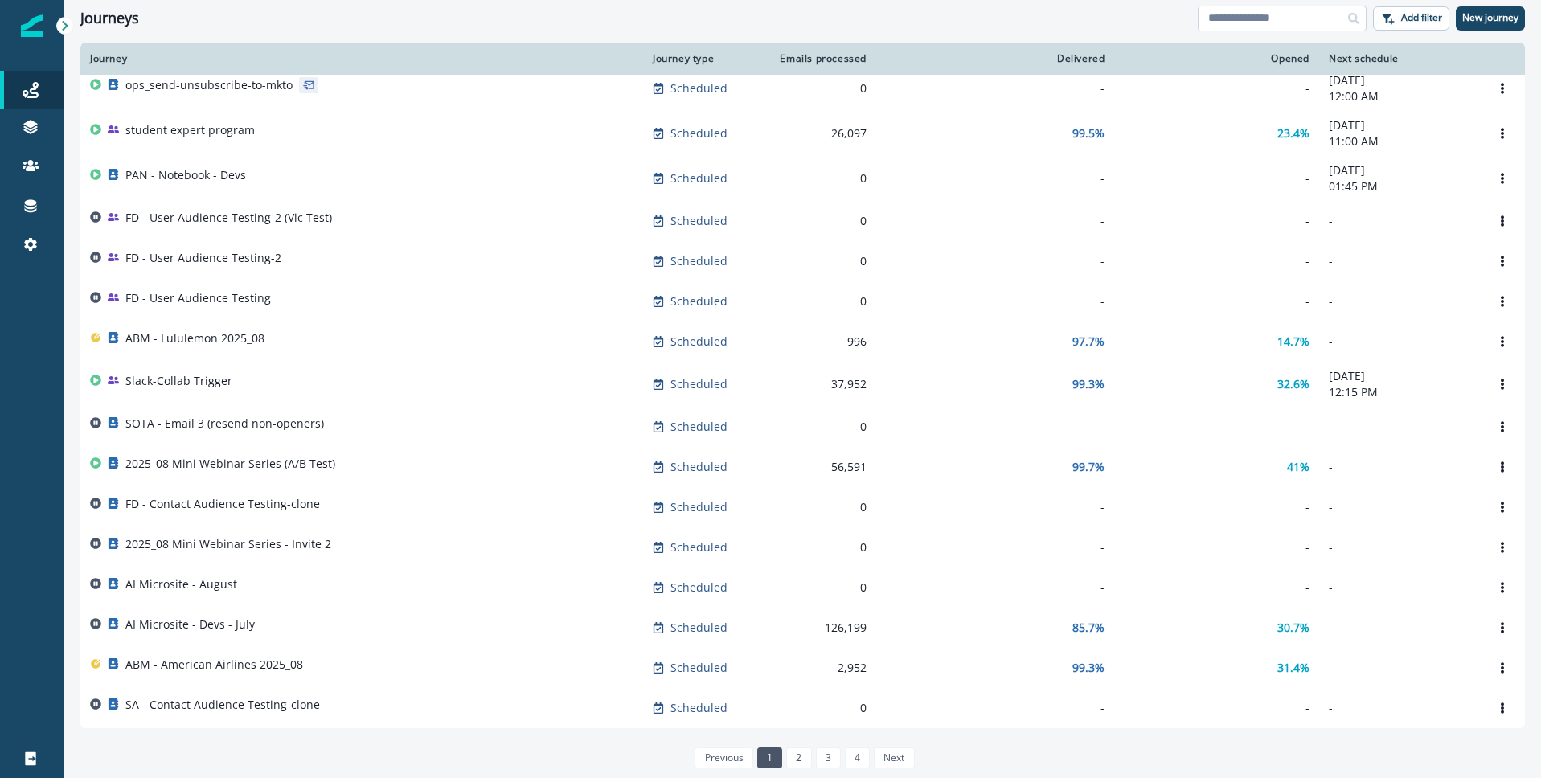 The width and height of the screenshot is (1541, 778). I want to click on p: FD - Contact Audience Testing-clone, so click(223, 504).